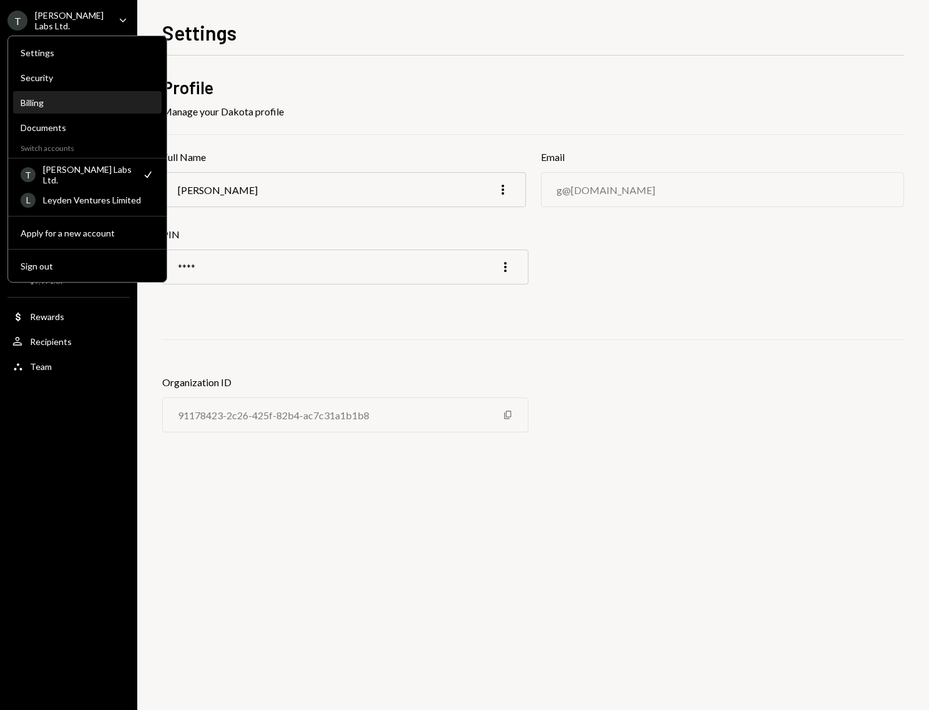 The image size is (929, 710). I want to click on a: Recipients, so click(69, 341).